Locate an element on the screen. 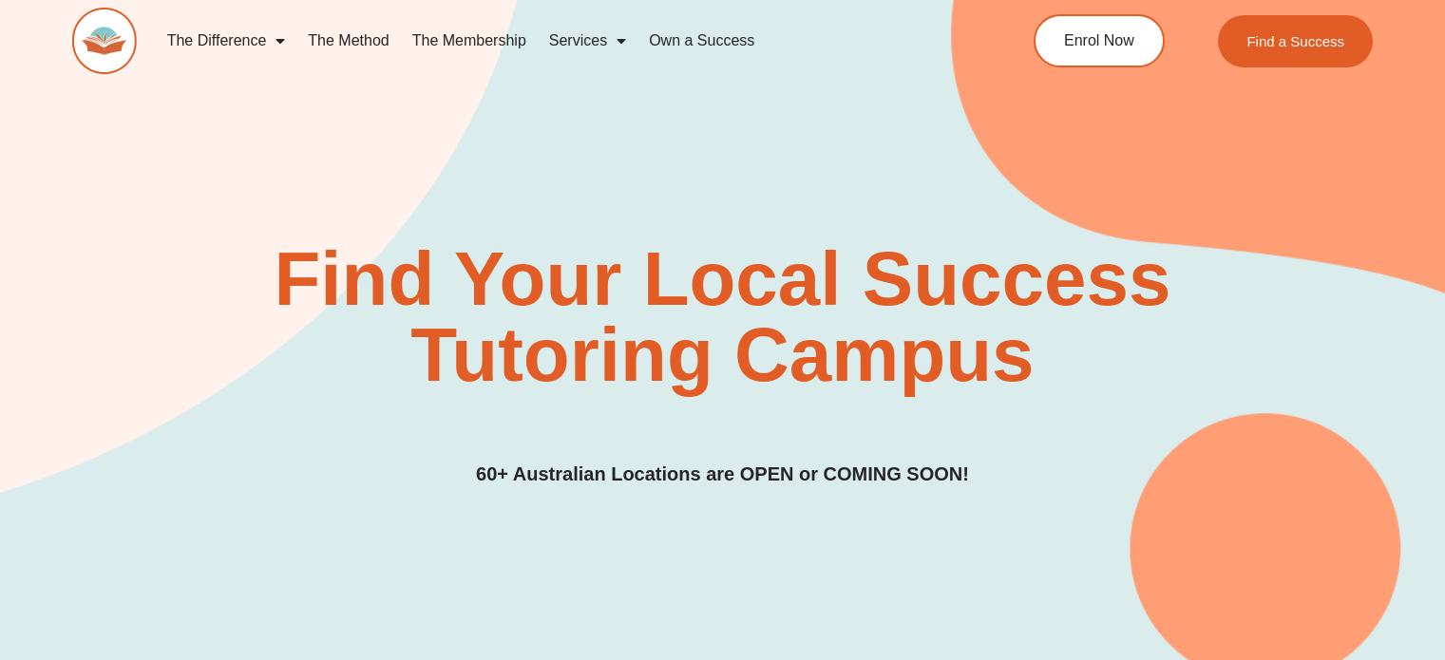  a: The Method is located at coordinates (348, 41).